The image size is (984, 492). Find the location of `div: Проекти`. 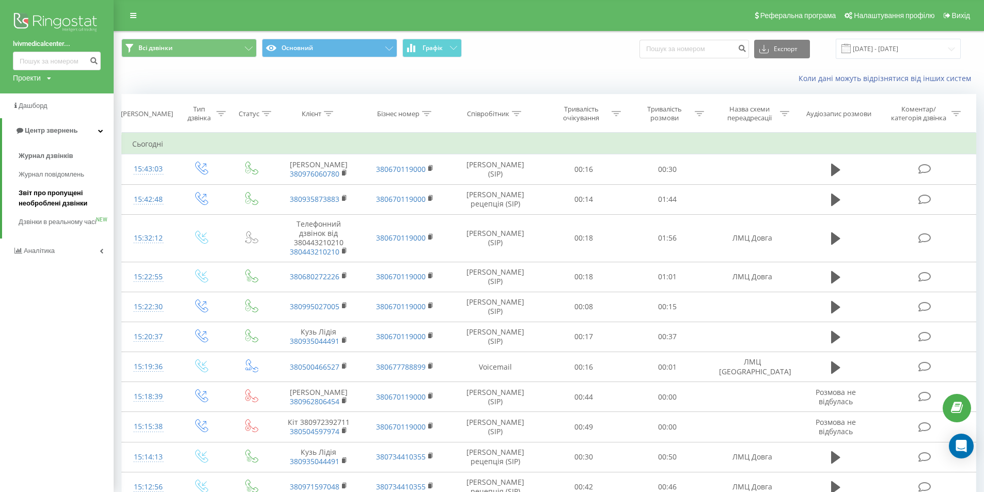

div: Проекти is located at coordinates (27, 78).